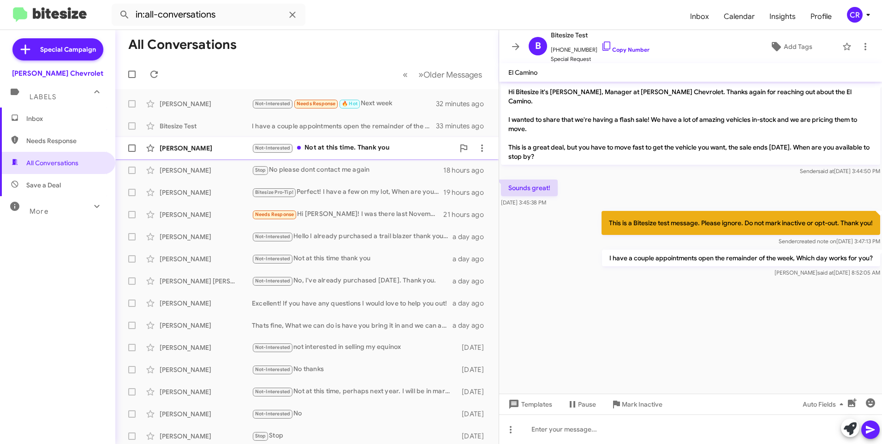 This screenshot has height=444, width=882. What do you see at coordinates (355, 369) in the screenshot?
I see `div: No thanks` at bounding box center [355, 369].